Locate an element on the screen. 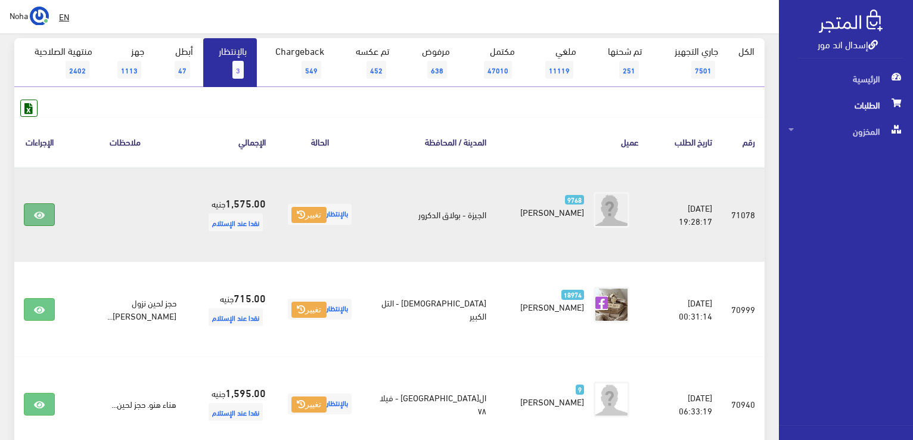 This screenshot has width=913, height=440. th: ملاحظات is located at coordinates (125, 141).